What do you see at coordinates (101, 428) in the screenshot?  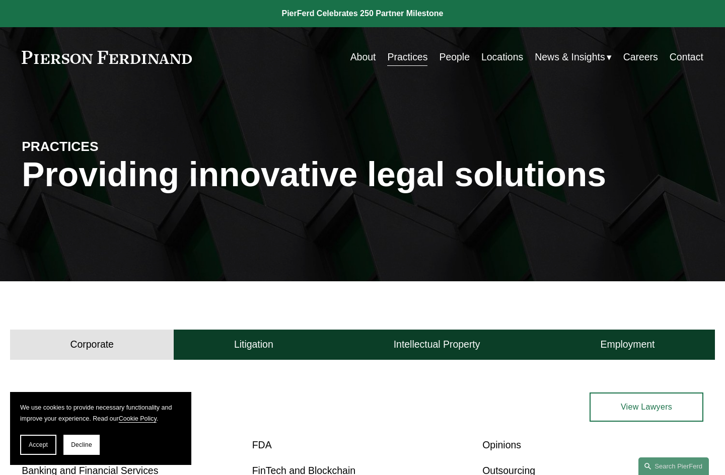 I see `section: Cookie banner` at bounding box center [101, 428].